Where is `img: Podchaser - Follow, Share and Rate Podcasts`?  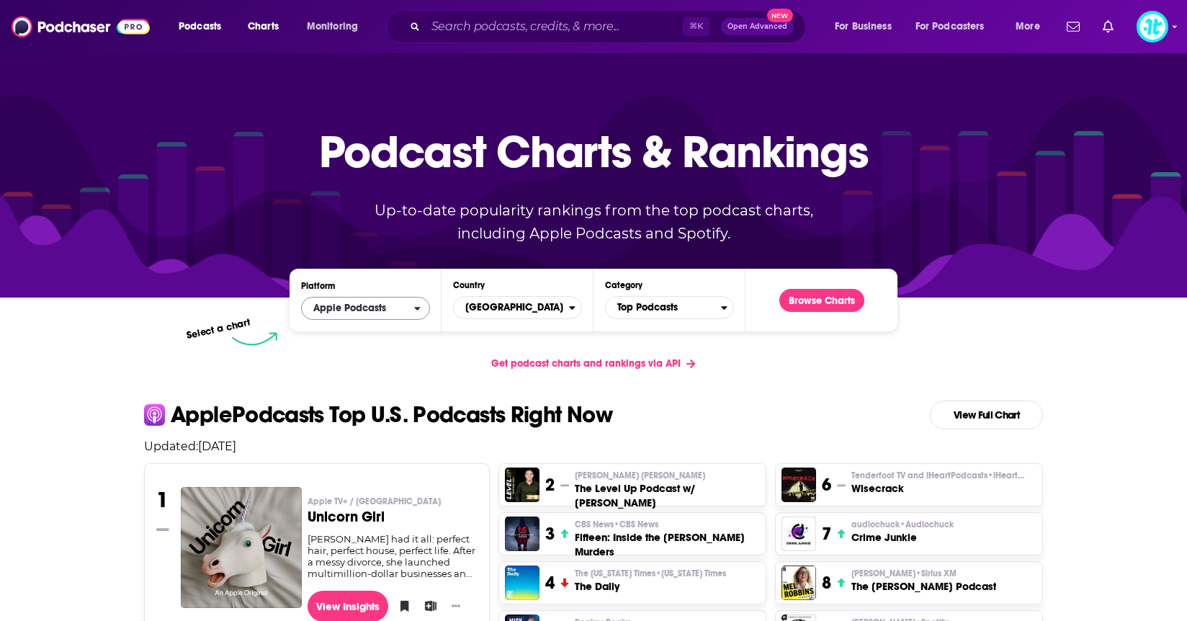 img: Podchaser - Follow, Share and Rate Podcasts is located at coordinates (81, 27).